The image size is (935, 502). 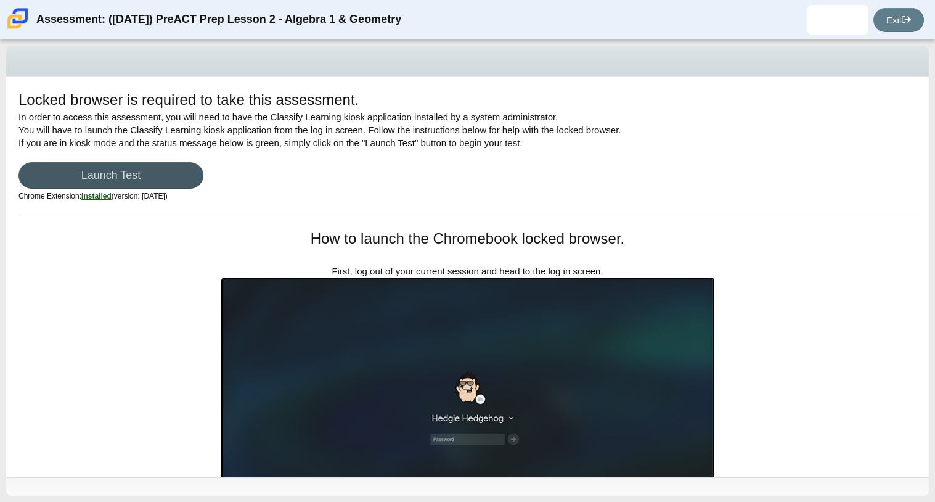 What do you see at coordinates (18, 18) in the screenshot?
I see `img: Carmen School of Science & Technology` at bounding box center [18, 18].